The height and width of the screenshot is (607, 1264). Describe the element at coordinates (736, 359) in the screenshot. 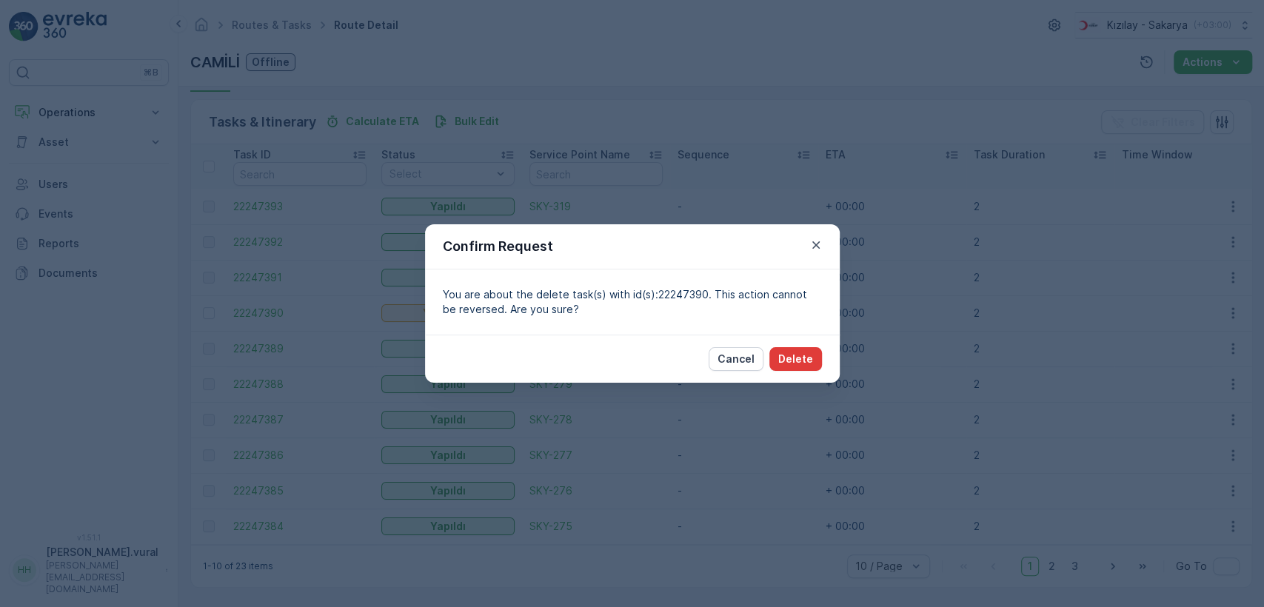

I see `p: Cancel` at that location.